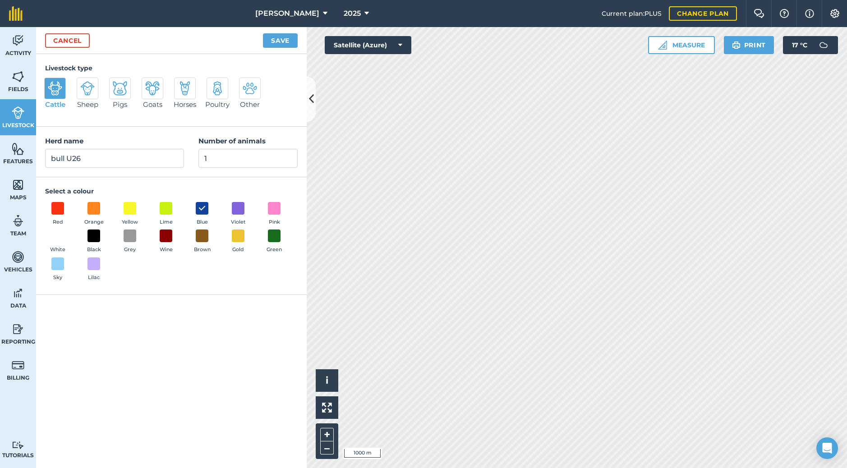  I want to click on img: svg+xml;base64,PHN2ZyB4bWxucz0iaHR0cDovL3d3dy53My5vcmcvMjAwMC9zdmciIHdpZHRoPSIxOSIgaGVpZ2h0PSIyNC..., so click(736, 45).